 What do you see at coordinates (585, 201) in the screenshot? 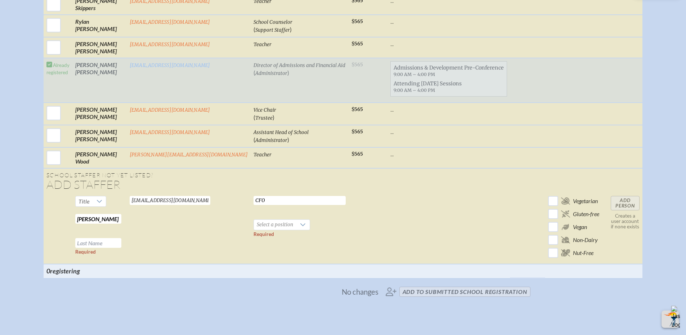
I see `span: Vegetarian` at bounding box center [585, 201].